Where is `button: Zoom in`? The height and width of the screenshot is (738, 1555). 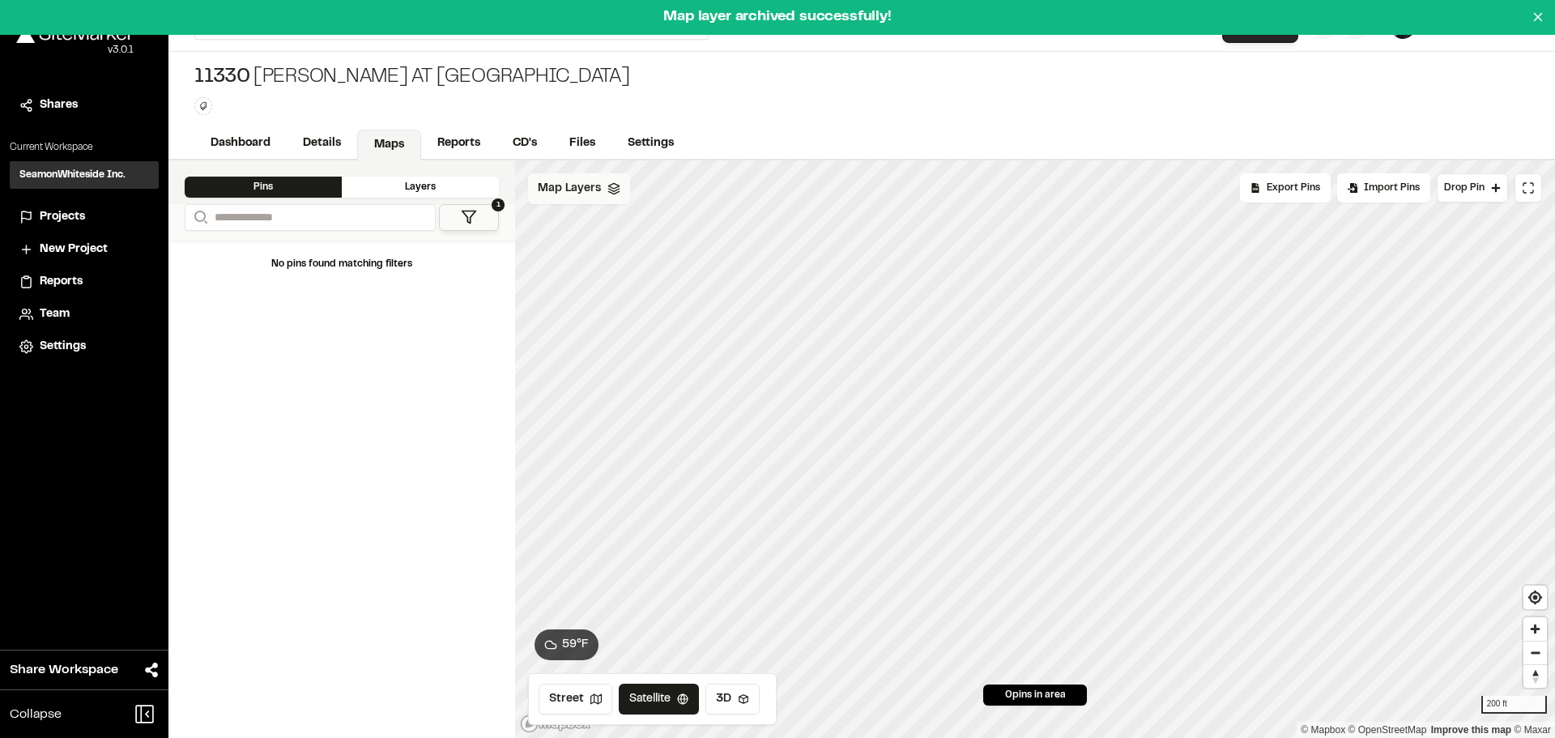
button: Zoom in is located at coordinates (1534, 628).